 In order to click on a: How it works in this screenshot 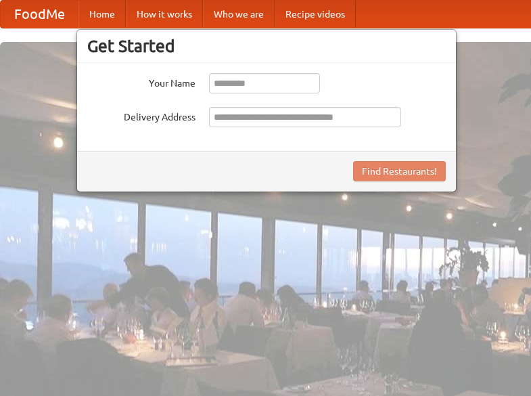, I will do `click(164, 14)`.